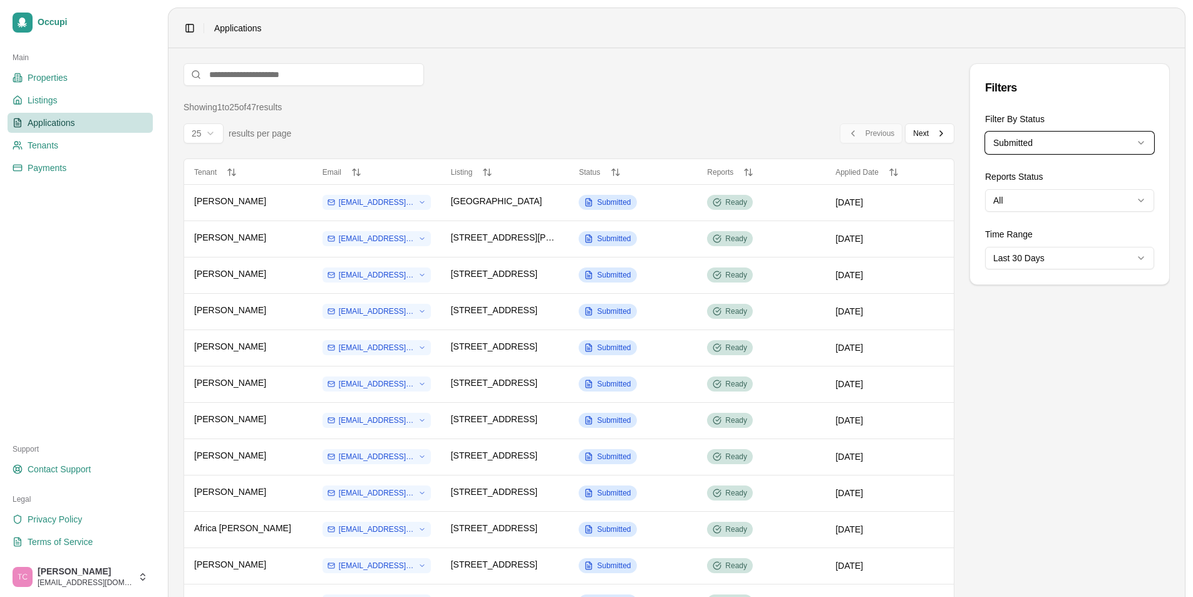 This screenshot has width=1193, height=597. What do you see at coordinates (260, 133) in the screenshot?
I see `span: results per page` at bounding box center [260, 133].